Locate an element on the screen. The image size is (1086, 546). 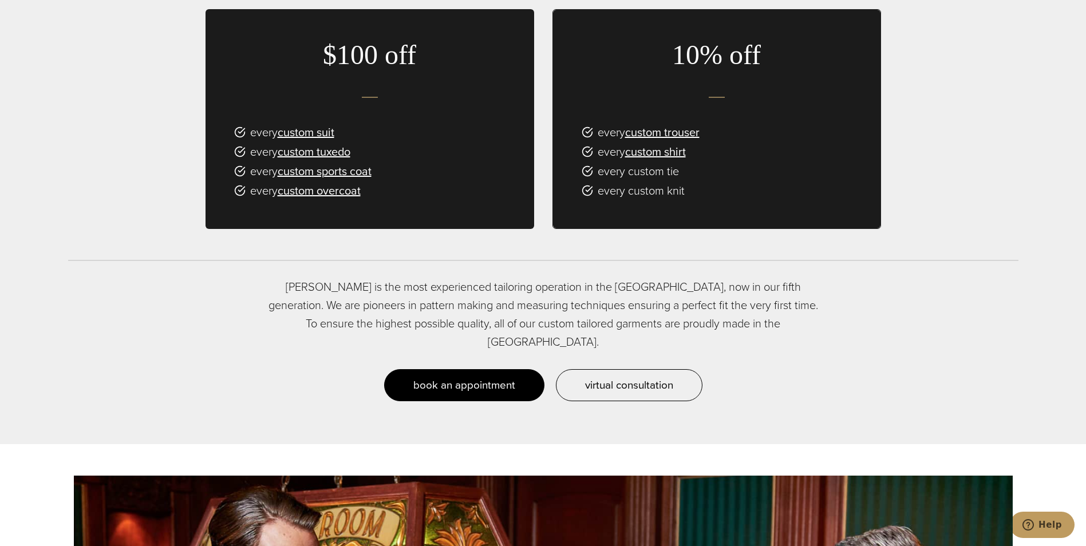
h3: $100 off is located at coordinates (370, 55).